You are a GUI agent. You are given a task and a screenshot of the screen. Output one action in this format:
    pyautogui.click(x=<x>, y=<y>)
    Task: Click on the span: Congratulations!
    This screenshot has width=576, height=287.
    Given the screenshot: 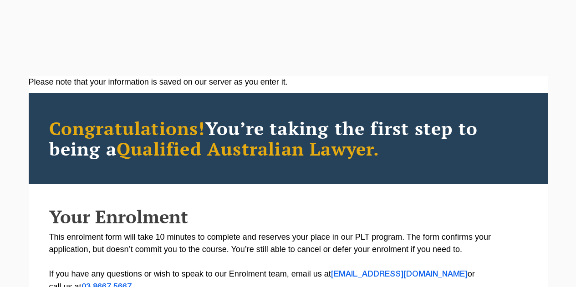 What is the action you would take?
    pyautogui.click(x=127, y=128)
    